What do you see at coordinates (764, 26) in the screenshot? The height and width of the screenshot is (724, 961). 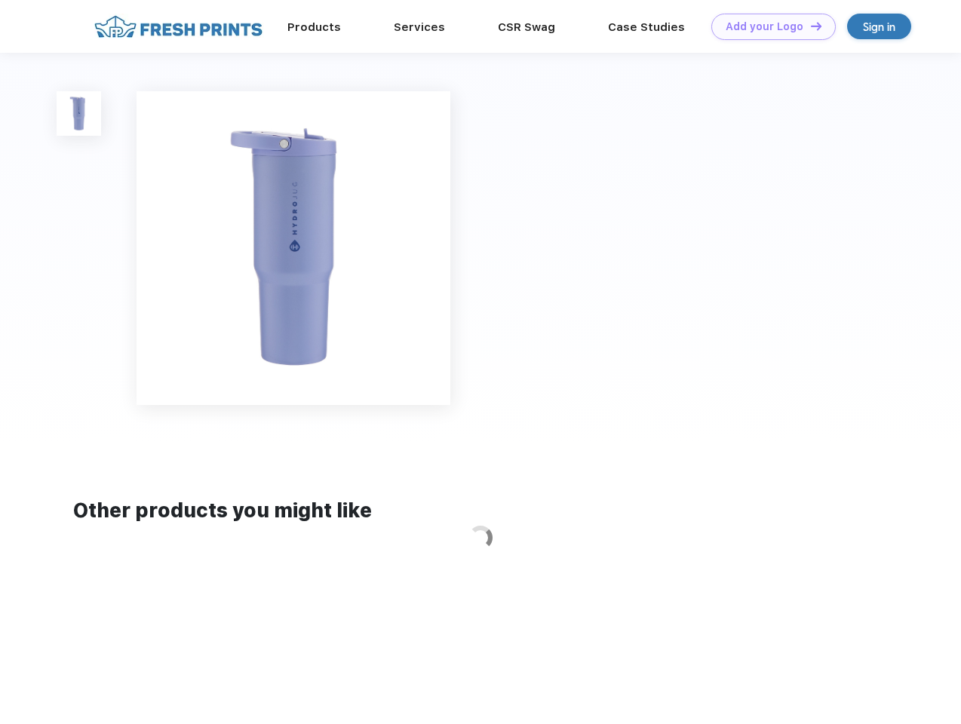 I see `div: Add your Logo` at bounding box center [764, 26].